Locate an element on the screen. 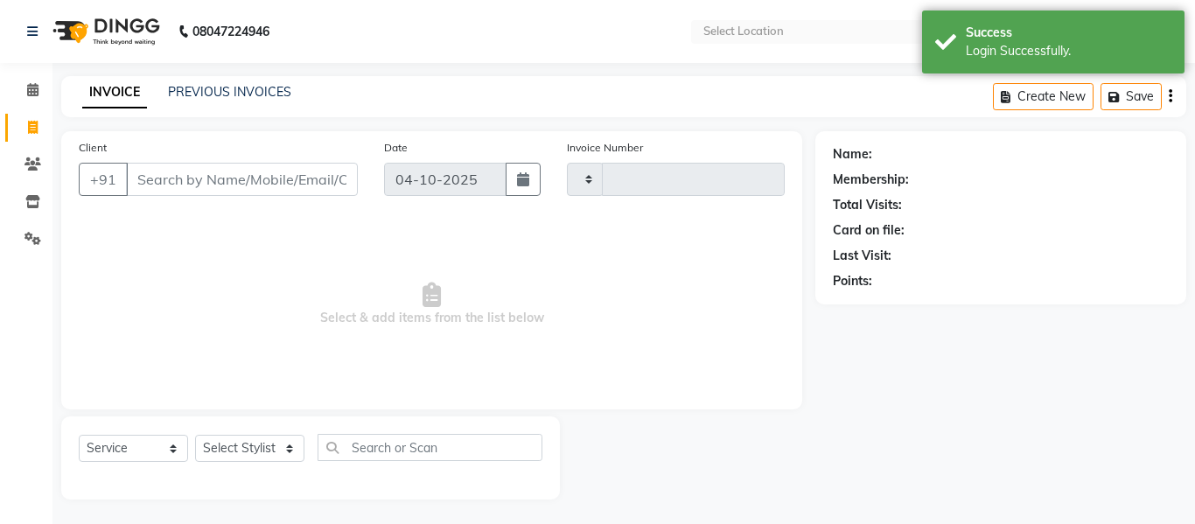 Image resolution: width=1195 pixels, height=524 pixels. button: Create New is located at coordinates (1042, 96).